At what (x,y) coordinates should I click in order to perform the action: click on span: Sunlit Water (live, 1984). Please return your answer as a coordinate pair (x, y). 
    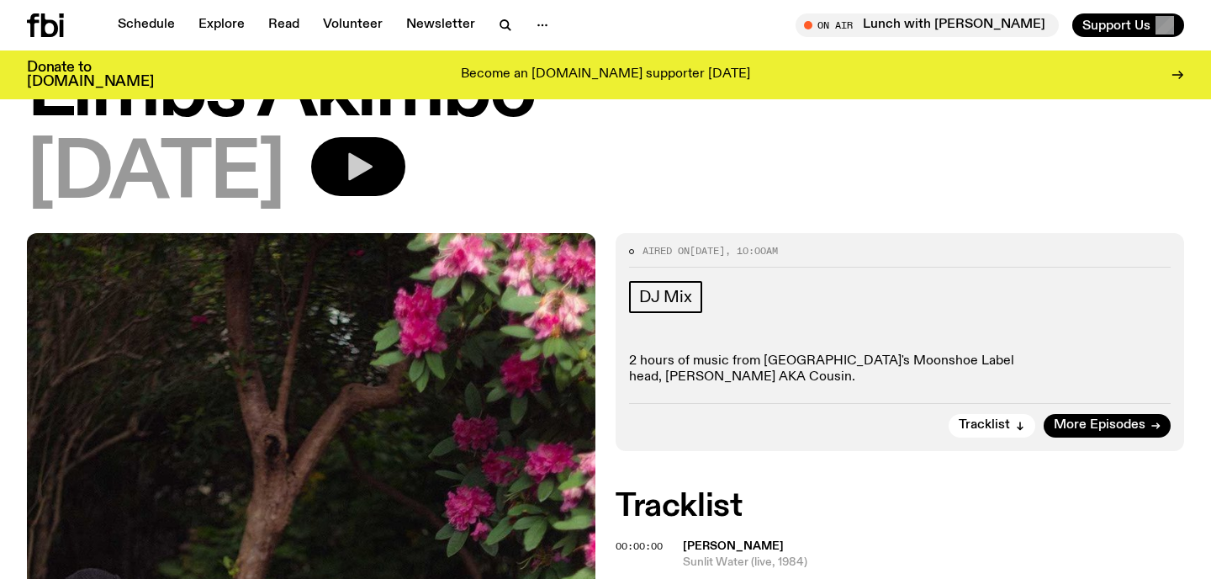
    Looking at the image, I should click on (934, 562).